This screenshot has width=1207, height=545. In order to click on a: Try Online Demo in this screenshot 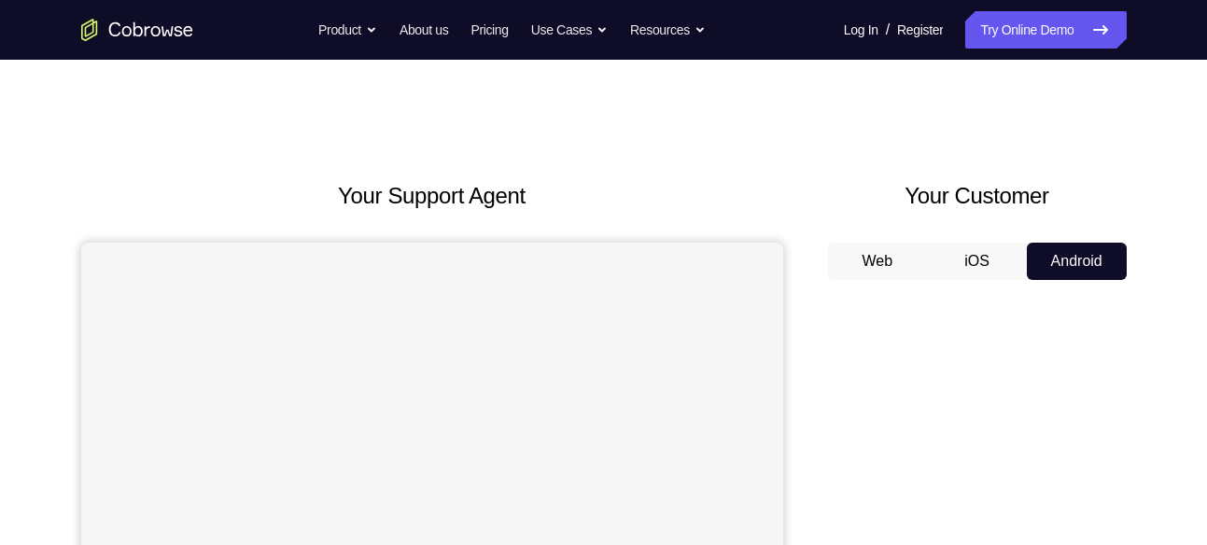, I will do `click(1045, 30)`.